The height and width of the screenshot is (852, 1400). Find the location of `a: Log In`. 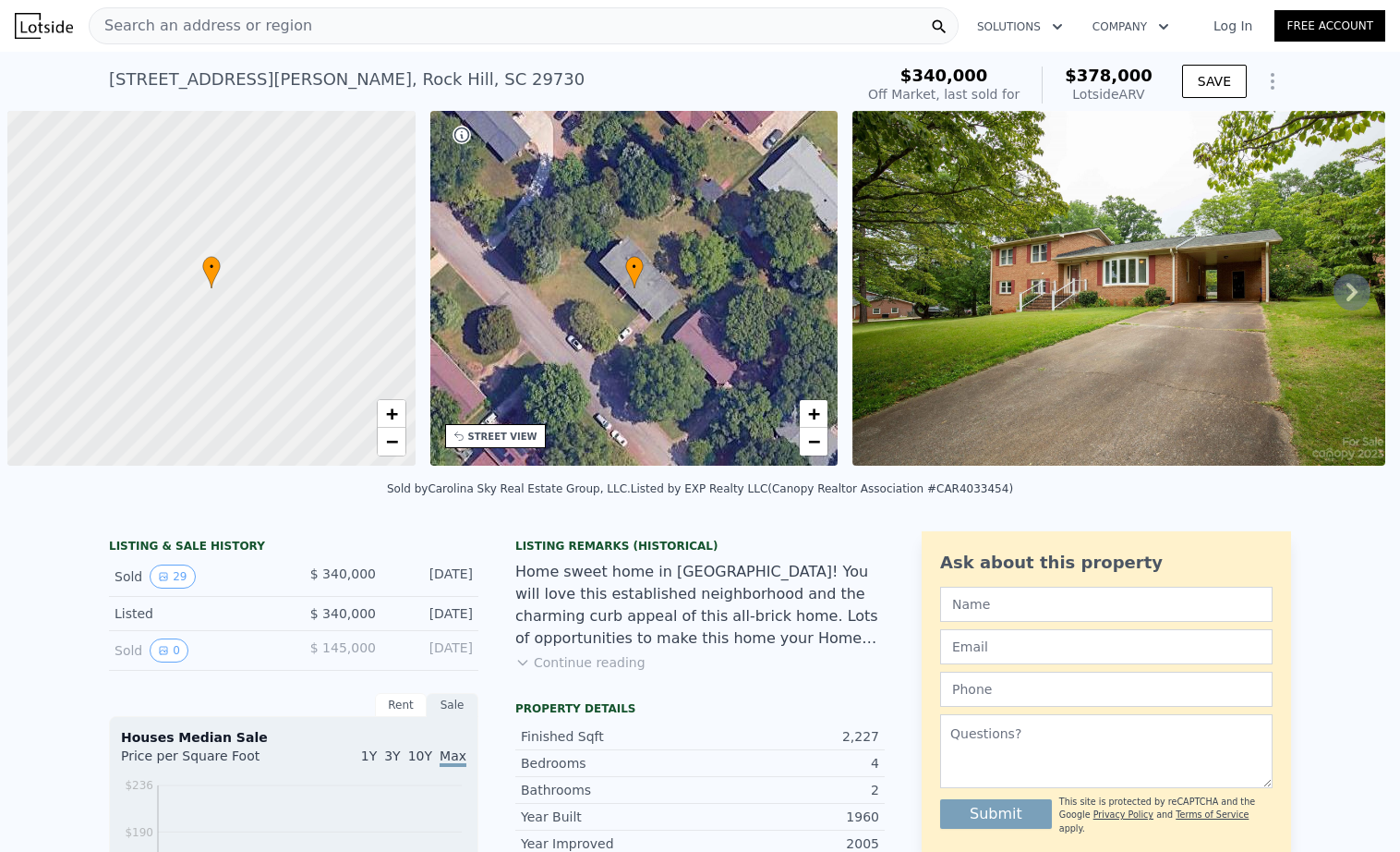

a: Log In is located at coordinates (1233, 25).